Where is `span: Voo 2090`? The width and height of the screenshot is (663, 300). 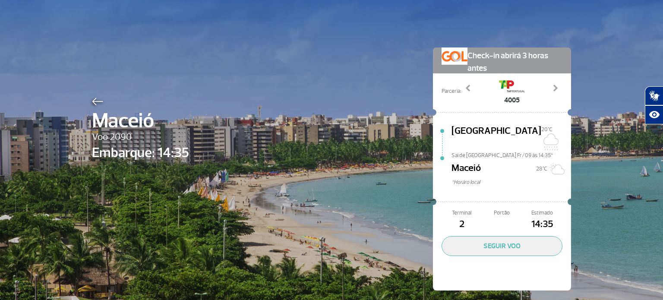
span: Voo 2090 is located at coordinates (140, 137).